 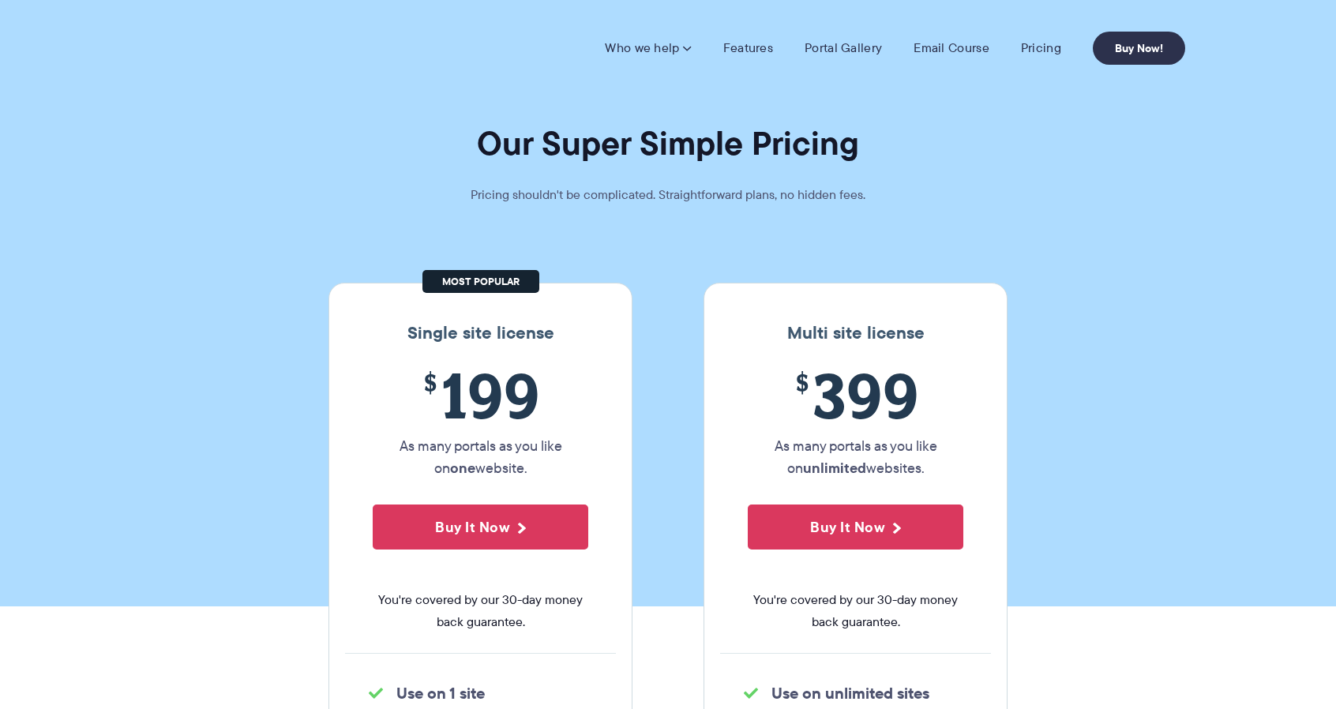 I want to click on p: Pricing shouldn't be complicated. Straightforward plans, no hidden fees., so click(x=668, y=195).